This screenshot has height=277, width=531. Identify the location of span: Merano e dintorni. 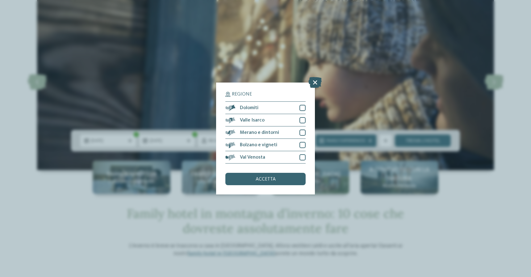
(259, 132).